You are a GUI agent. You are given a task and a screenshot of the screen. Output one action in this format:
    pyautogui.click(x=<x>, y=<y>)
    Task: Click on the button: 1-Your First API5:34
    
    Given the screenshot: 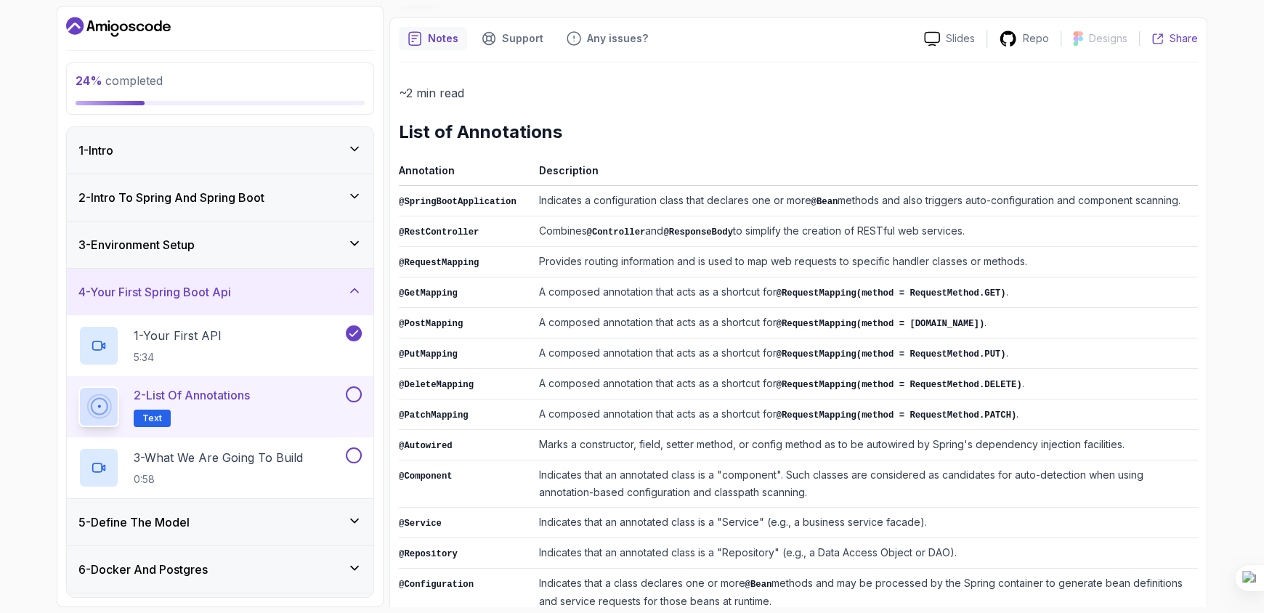 What is the action you would take?
    pyautogui.click(x=220, y=346)
    